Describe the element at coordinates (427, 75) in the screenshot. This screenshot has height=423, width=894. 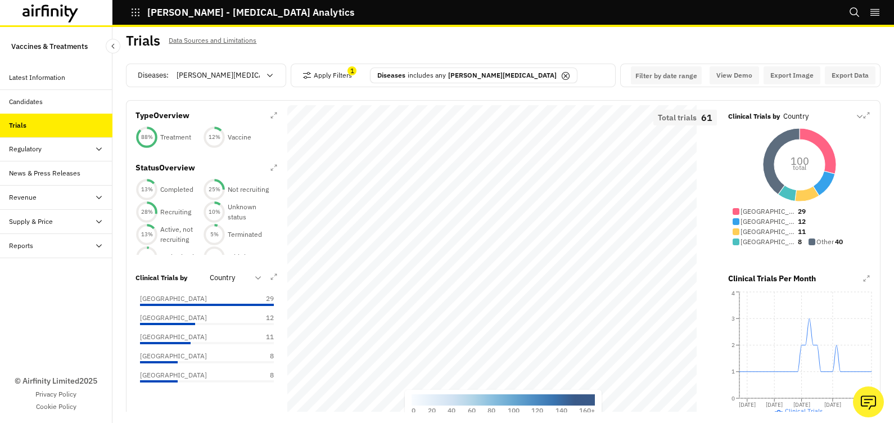
I see `p: includes any` at that location.